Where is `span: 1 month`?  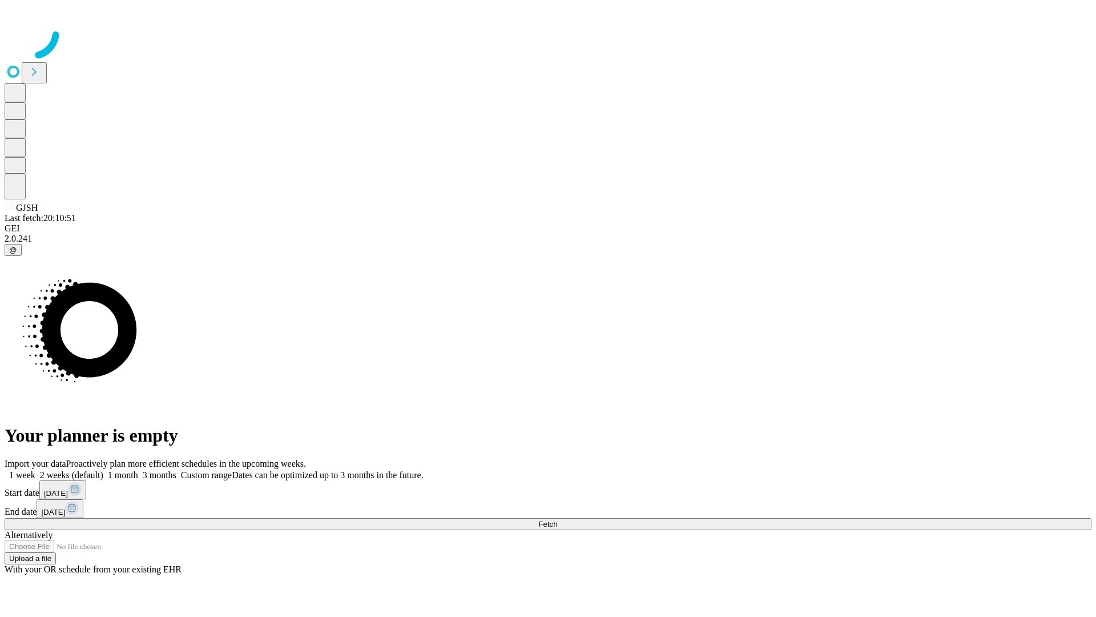
span: 1 month is located at coordinates (123, 474).